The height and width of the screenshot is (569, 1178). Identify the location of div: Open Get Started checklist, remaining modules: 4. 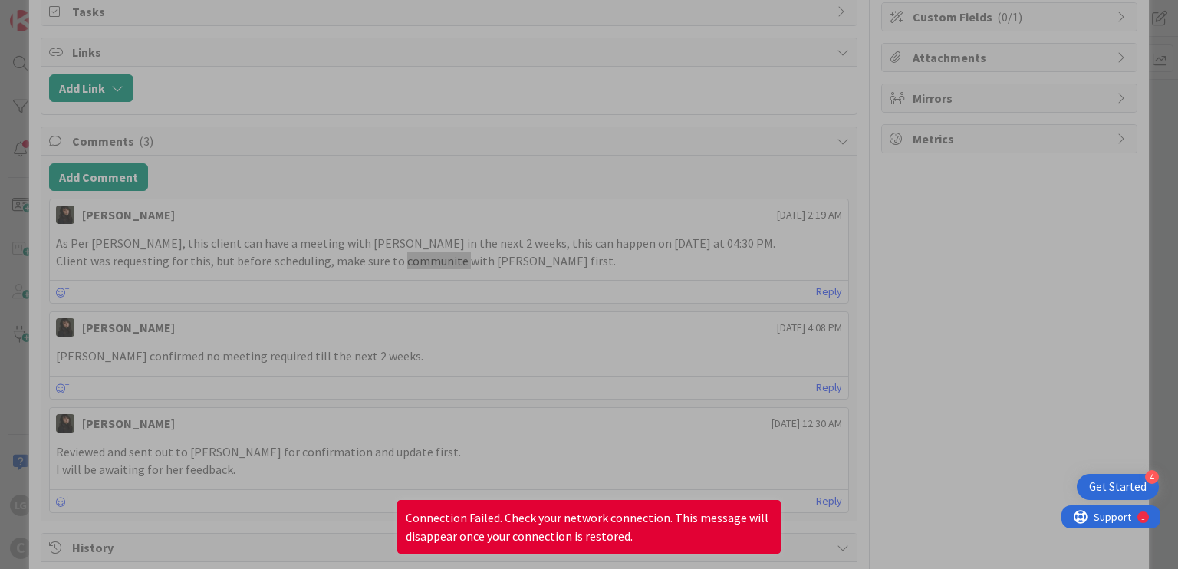
(1118, 487).